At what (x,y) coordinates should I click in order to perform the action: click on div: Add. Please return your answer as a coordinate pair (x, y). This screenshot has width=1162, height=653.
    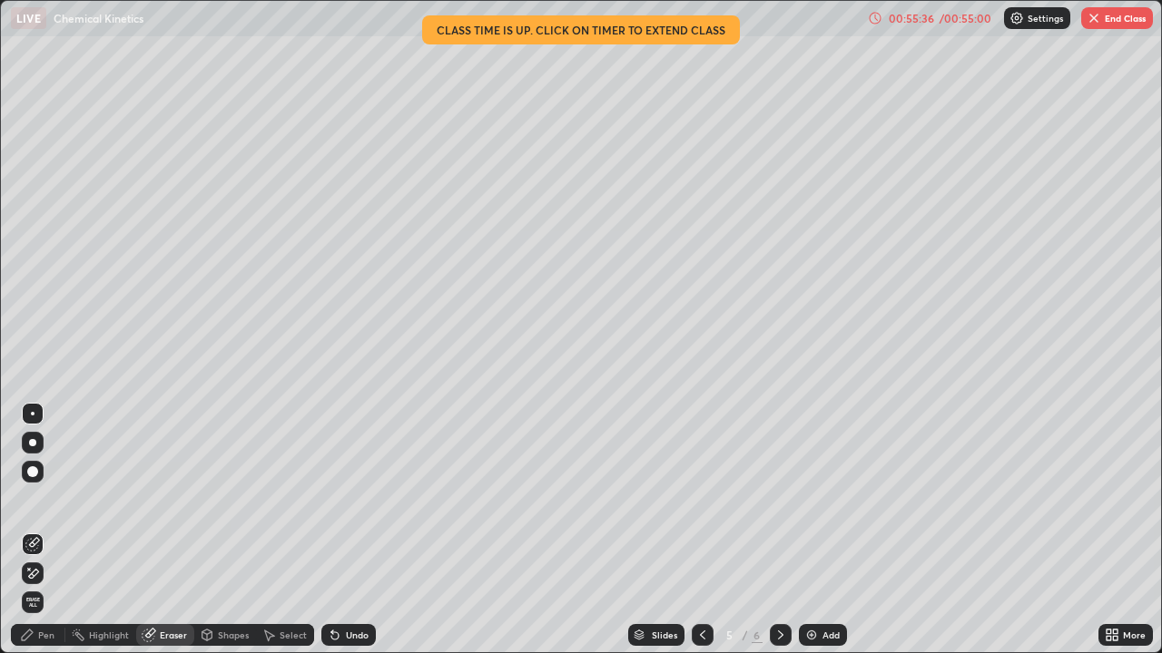
    Looking at the image, I should click on (830, 635).